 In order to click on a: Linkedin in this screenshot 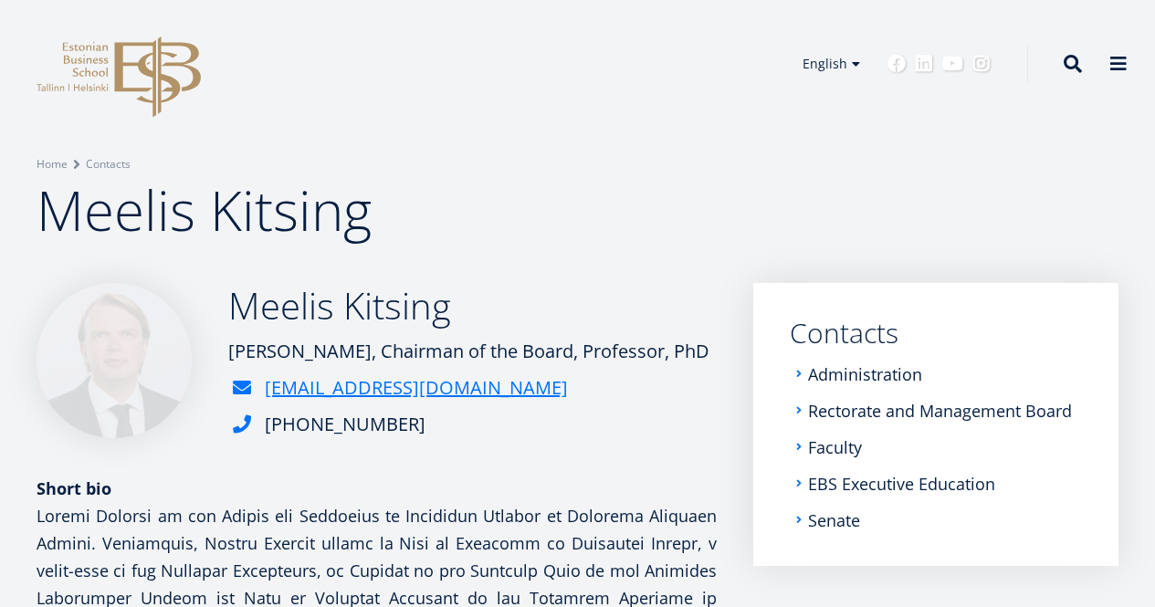, I will do `click(924, 64)`.